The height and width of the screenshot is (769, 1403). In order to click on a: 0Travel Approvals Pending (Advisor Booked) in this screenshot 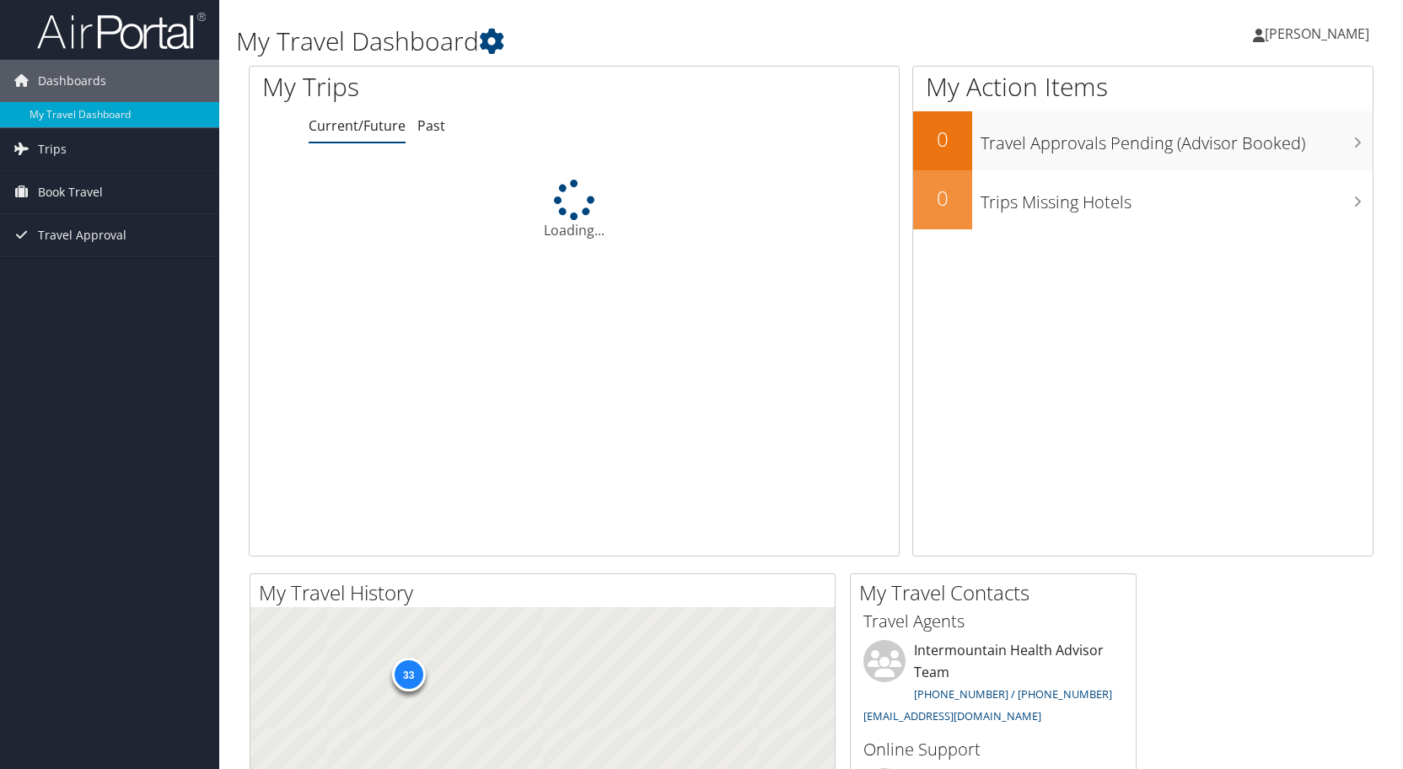, I will do `click(1142, 141)`.